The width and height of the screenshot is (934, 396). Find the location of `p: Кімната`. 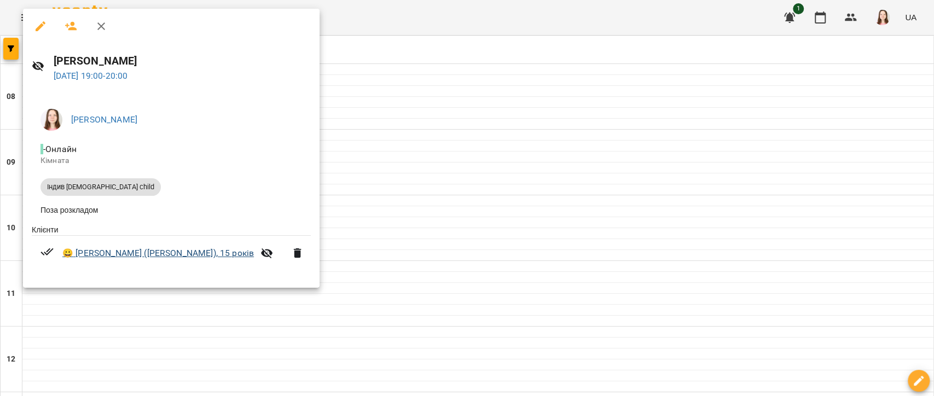

p: Кімната is located at coordinates (171, 161).